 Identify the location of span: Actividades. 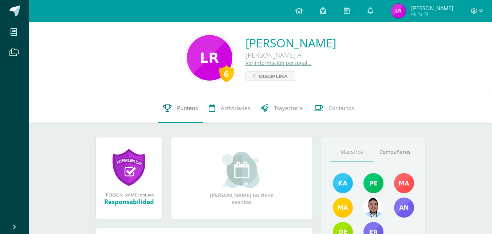
(235, 108).